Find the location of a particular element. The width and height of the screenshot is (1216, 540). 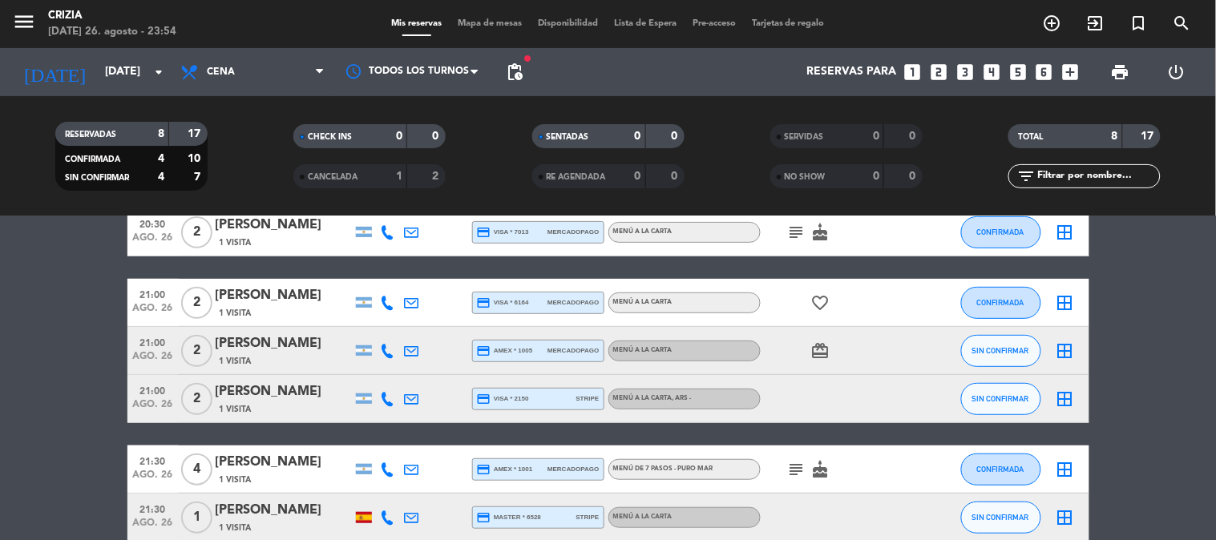

span: SENTADAS is located at coordinates (568, 137).